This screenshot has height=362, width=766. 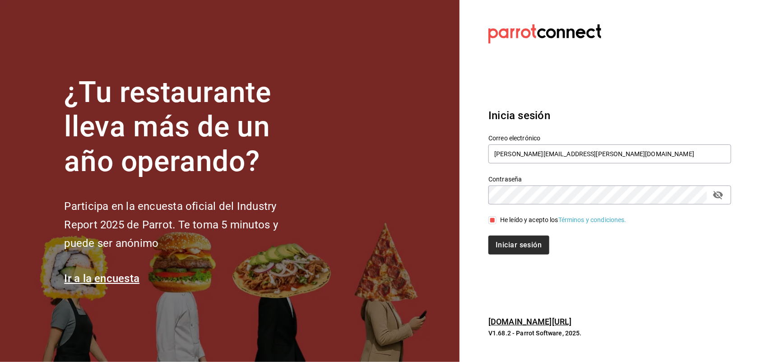 What do you see at coordinates (610, 116) in the screenshot?
I see `h3: Inicia sesión` at bounding box center [610, 116].